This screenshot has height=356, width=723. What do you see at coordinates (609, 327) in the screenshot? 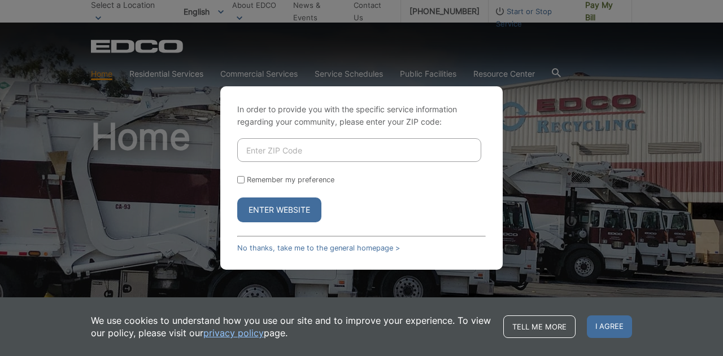
I see `span: I agree` at bounding box center [609, 327].